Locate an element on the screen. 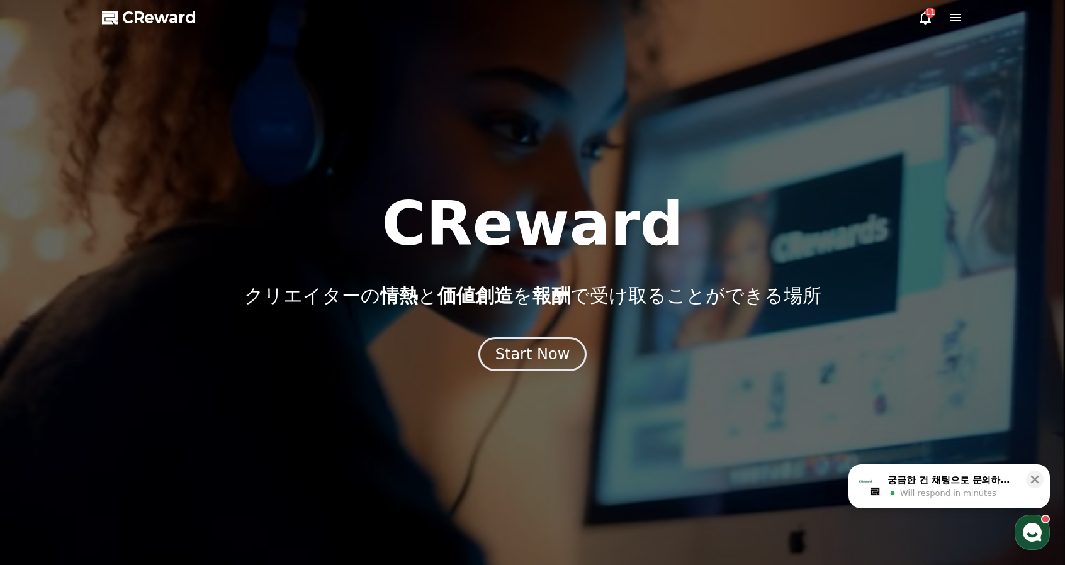  div: Start Now is located at coordinates (532, 354).